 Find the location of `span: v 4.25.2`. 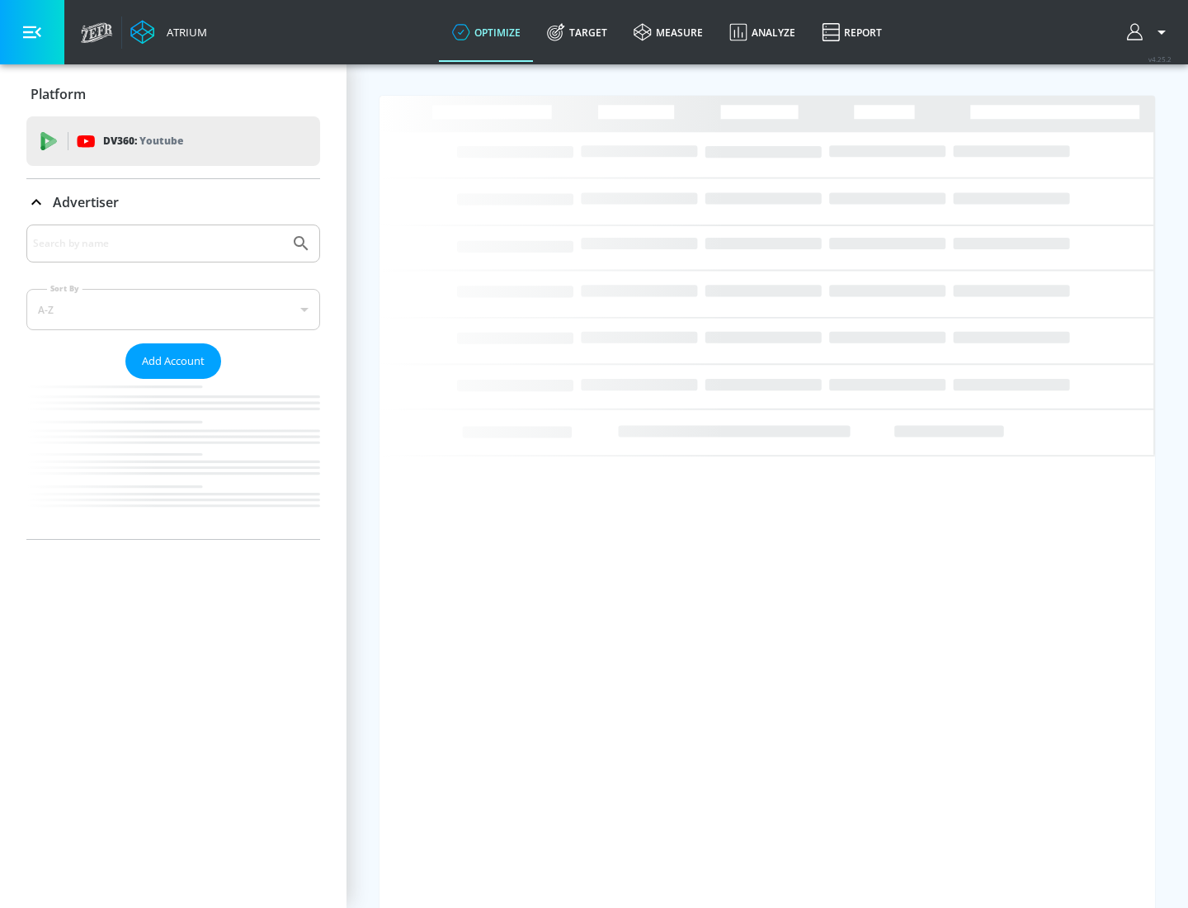

span: v 4.25.2 is located at coordinates (1160, 59).